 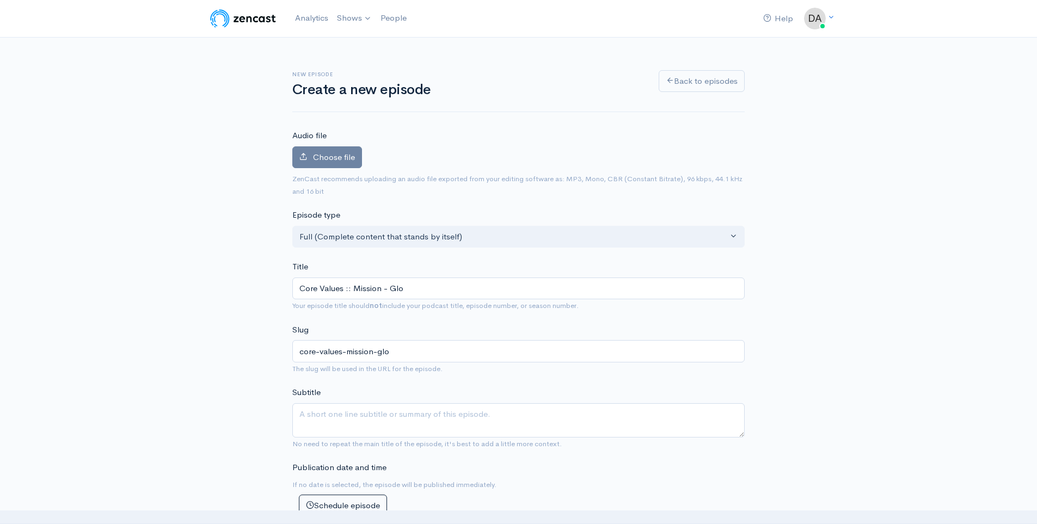 What do you see at coordinates (343, 506) in the screenshot?
I see `button: Schedule episode` at bounding box center [343, 506].